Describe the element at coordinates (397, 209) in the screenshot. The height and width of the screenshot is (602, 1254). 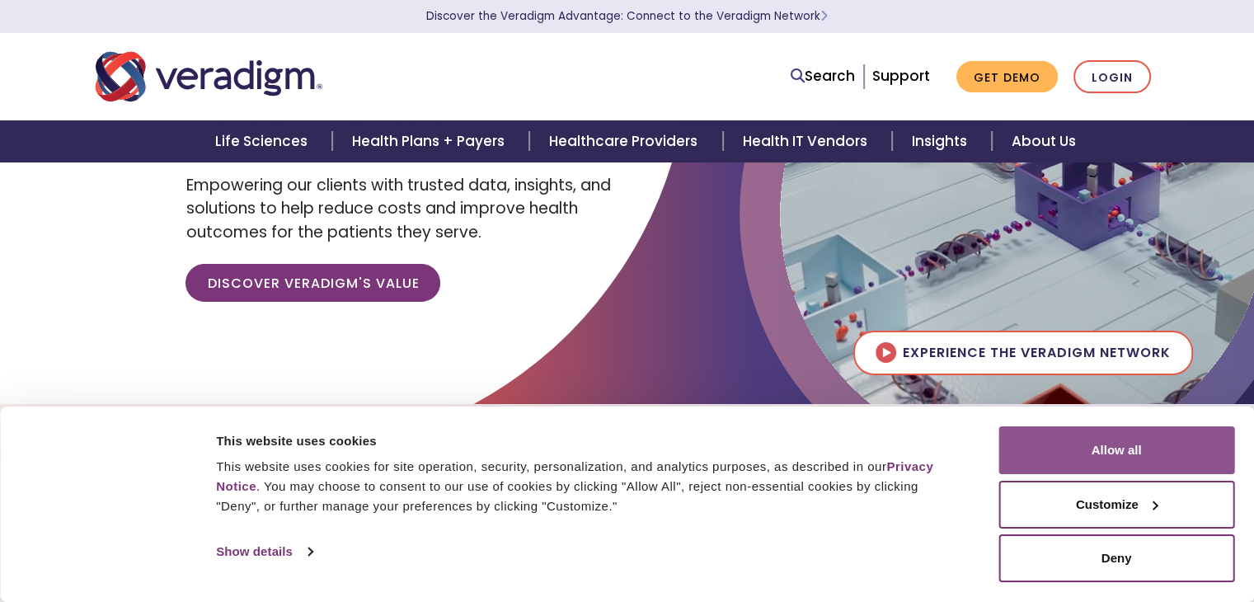
I see `span: Empowering our clients with trusted data, insights, and solutions to help reduce costs and improv...` at that location.